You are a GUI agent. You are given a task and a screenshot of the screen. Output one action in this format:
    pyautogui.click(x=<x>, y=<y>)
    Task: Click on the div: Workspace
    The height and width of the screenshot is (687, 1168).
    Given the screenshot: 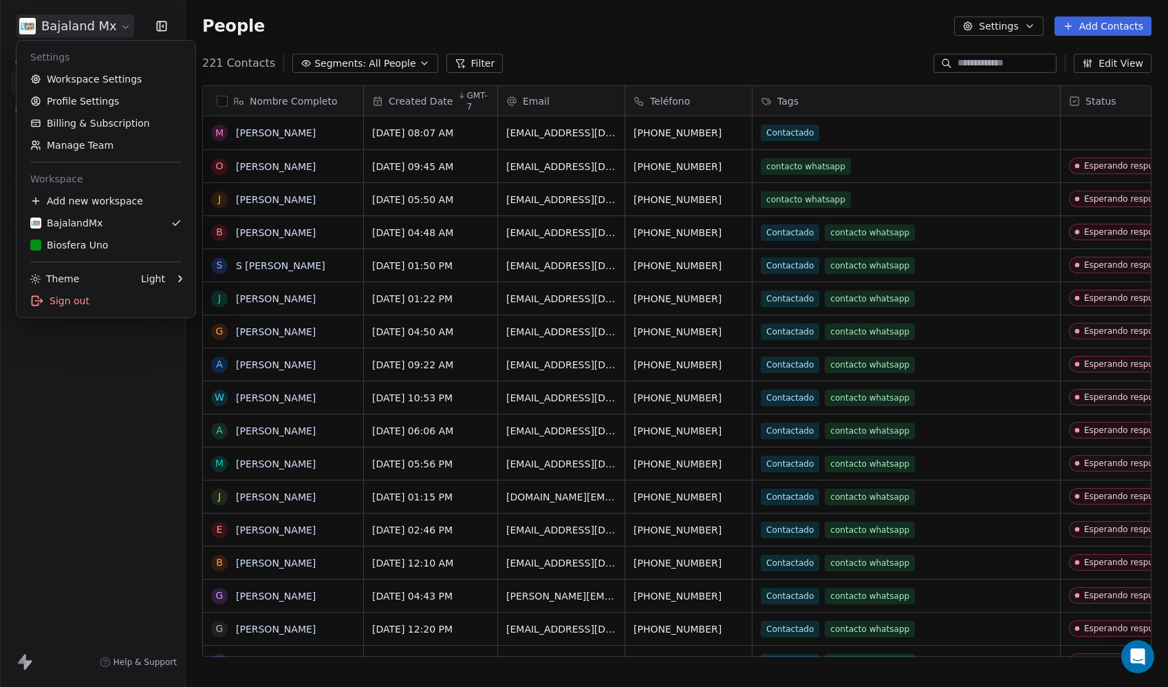 What is the action you would take?
    pyautogui.click(x=106, y=179)
    